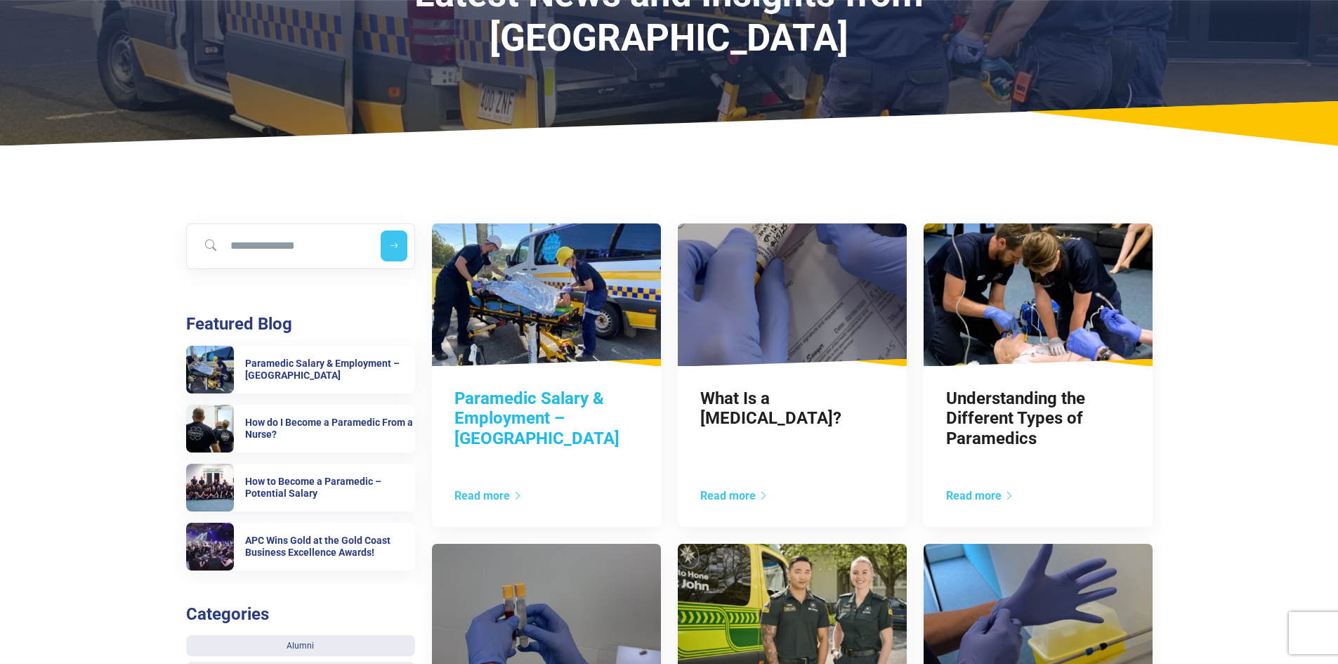 The height and width of the screenshot is (664, 1338). I want to click on img: Understanding the Different Types of Paramedics, so click(1038, 294).